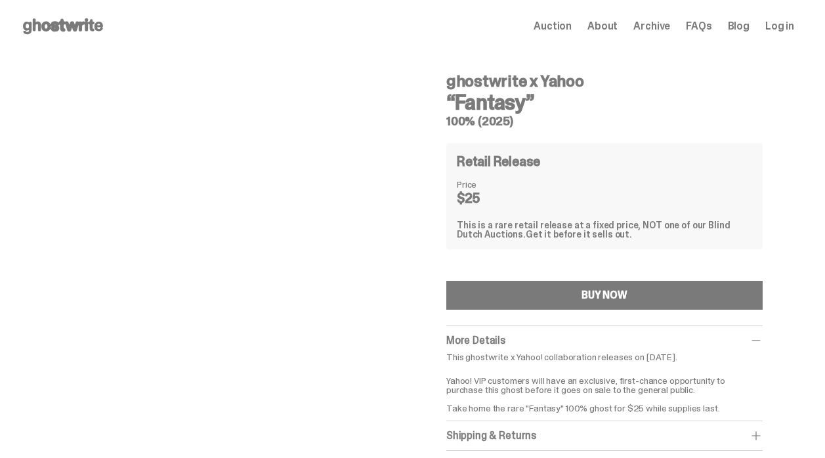 This screenshot has height=458, width=825. What do you see at coordinates (604, 390) in the screenshot?
I see `p: Yahoo! VIP customers will have an exclusive, first-chance opportunity to purchase this ghost befo...` at bounding box center [604, 390].